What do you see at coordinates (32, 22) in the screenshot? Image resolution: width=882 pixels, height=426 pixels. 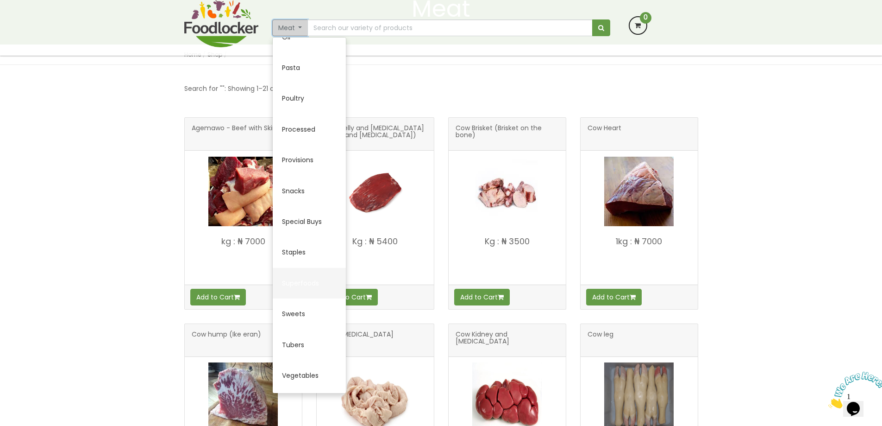 I see `img: Chat attention grabber` at bounding box center [32, 22].